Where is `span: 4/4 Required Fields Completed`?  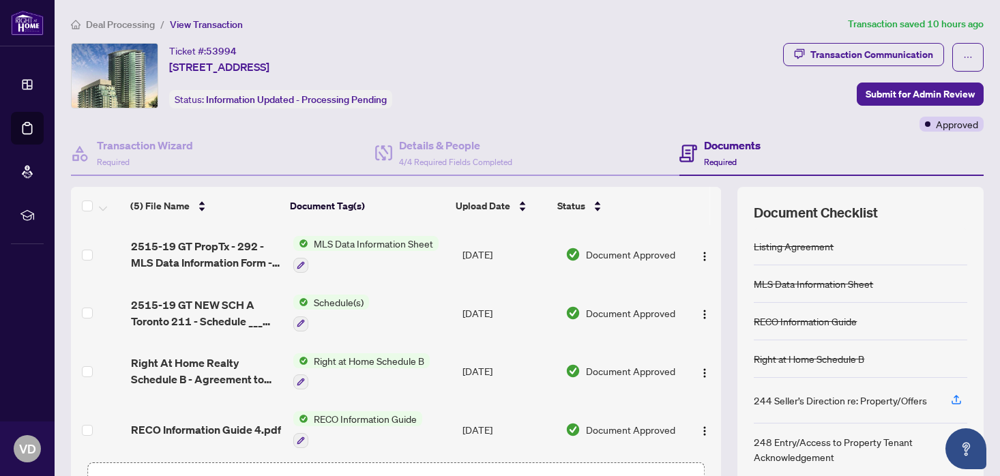 span: 4/4 Required Fields Completed is located at coordinates (456, 162).